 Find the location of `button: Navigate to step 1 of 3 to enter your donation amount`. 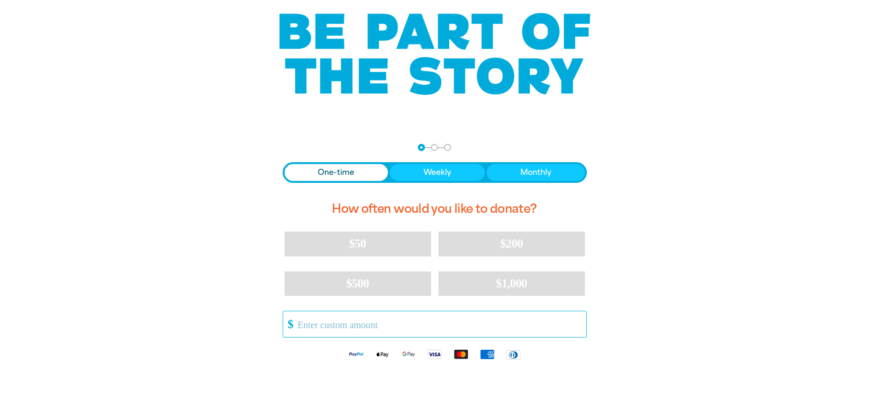

button: Navigate to step 1 of 3 to enter your donation amount is located at coordinates (421, 147).